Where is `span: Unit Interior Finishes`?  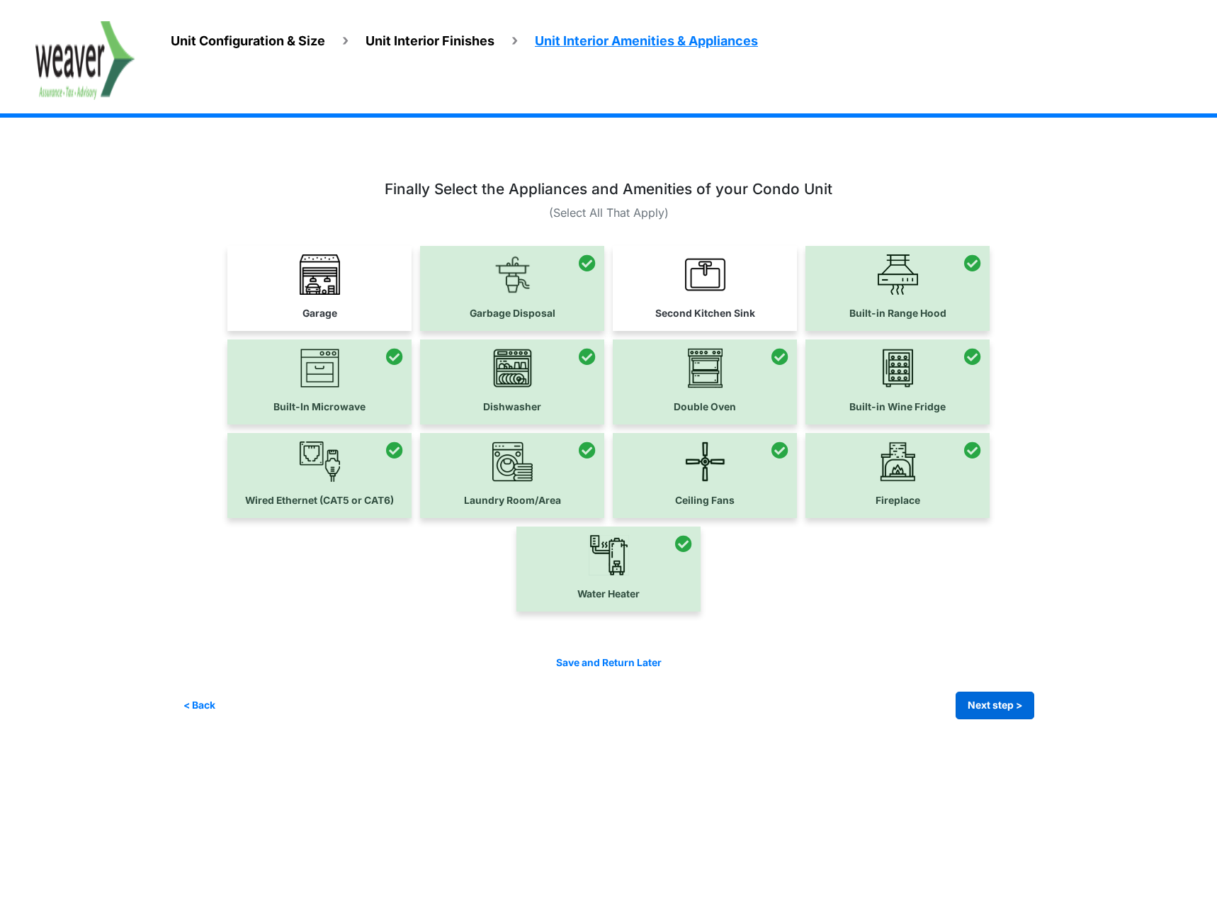
span: Unit Interior Finishes is located at coordinates (430, 40).